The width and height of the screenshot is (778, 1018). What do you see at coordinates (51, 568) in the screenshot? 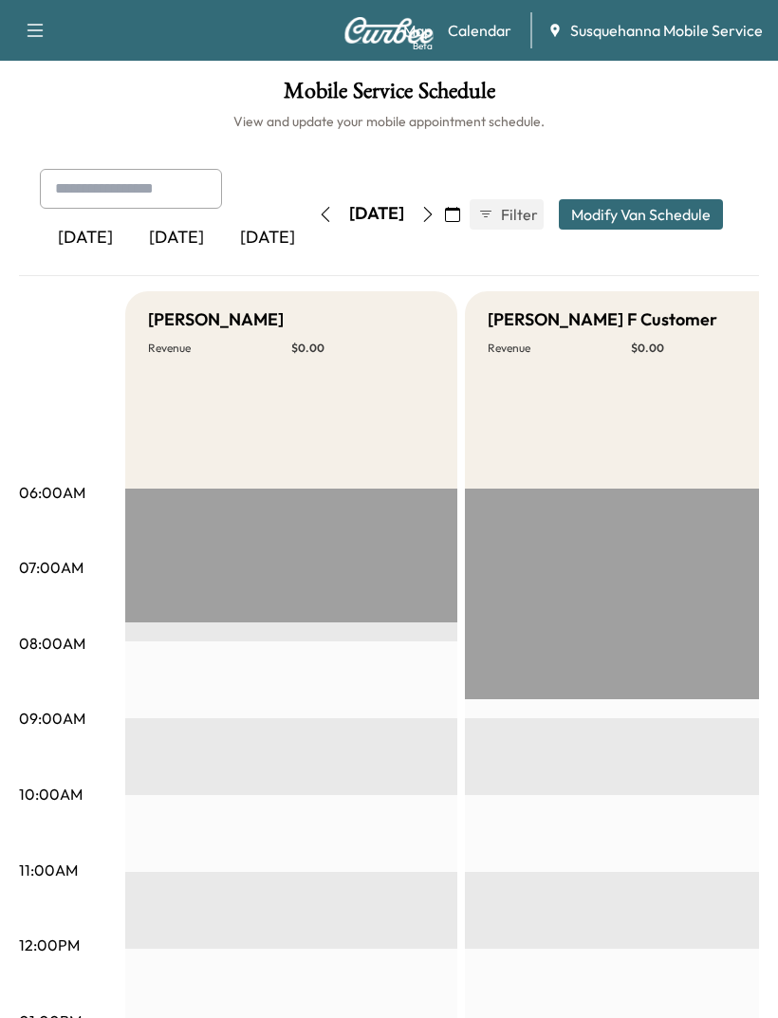
I see `p: 07:00AM` at bounding box center [51, 568].